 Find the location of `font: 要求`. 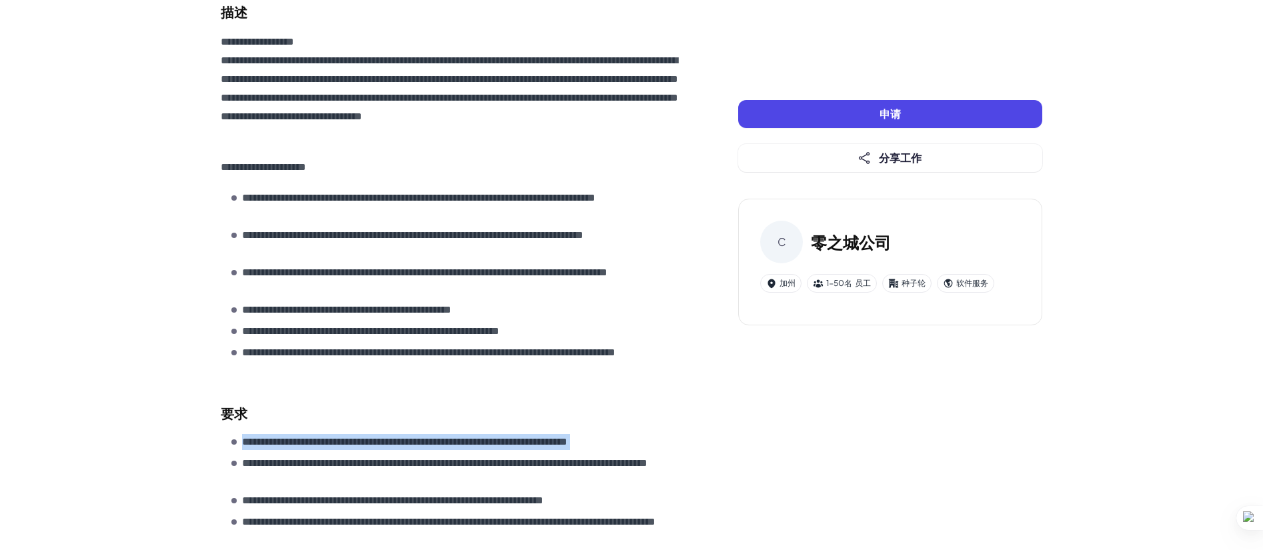

font: 要求 is located at coordinates (234, 413).